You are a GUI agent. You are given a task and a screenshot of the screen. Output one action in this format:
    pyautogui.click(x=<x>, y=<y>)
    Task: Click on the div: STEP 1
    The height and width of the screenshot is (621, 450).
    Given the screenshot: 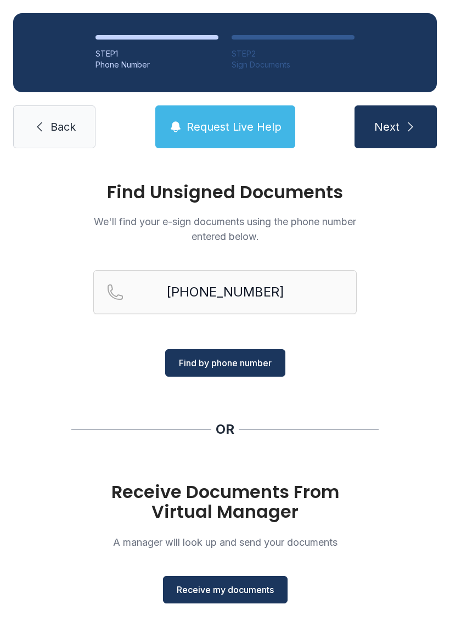 What is the action you would take?
    pyautogui.click(x=157, y=54)
    